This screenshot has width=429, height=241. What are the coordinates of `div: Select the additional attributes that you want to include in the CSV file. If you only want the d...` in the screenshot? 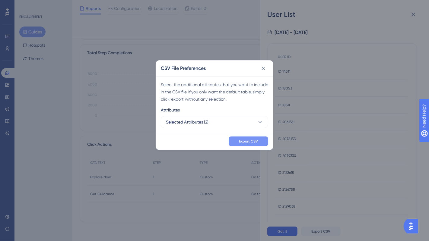 It's located at (215, 92).